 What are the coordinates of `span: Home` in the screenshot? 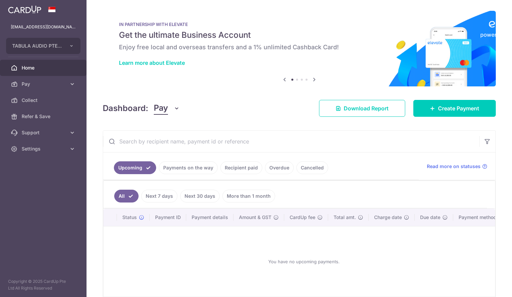 It's located at (44, 68).